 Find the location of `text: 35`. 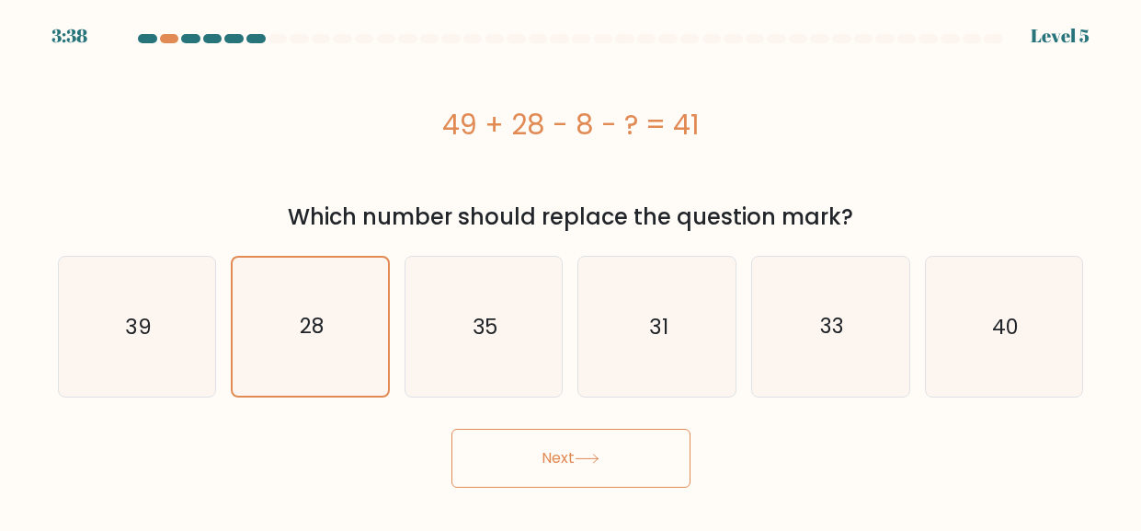

text: 35 is located at coordinates (485, 326).